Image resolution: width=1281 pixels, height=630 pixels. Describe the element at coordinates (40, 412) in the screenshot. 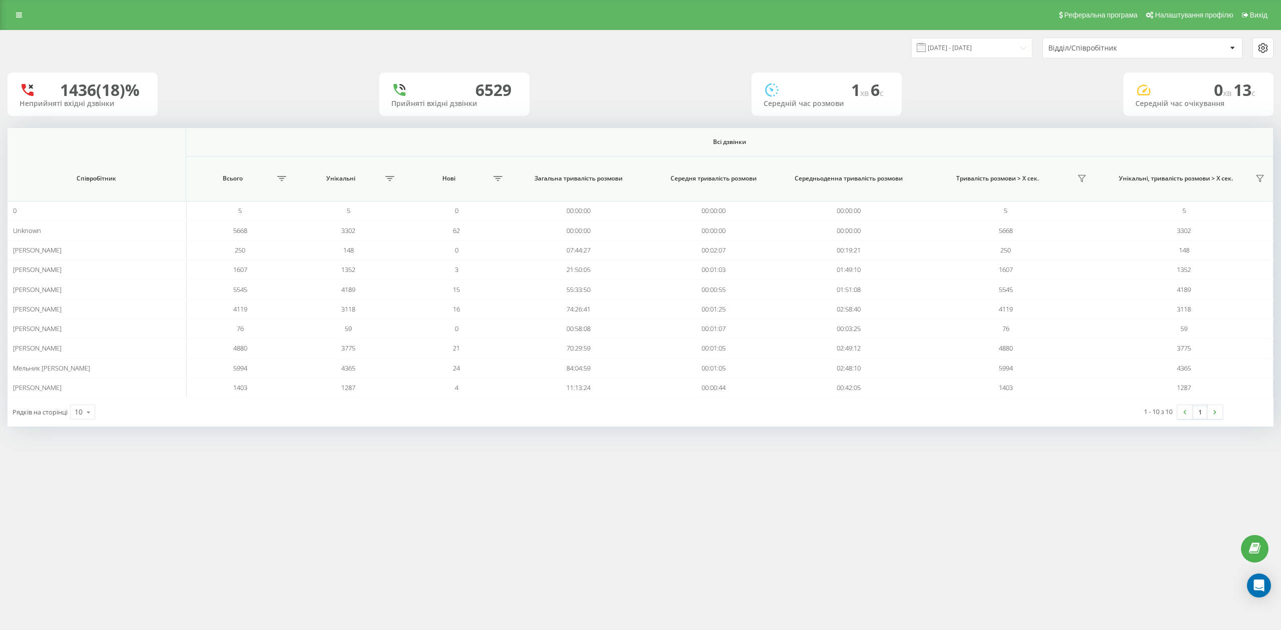

I see `span: Рядків на сторінці` at that location.